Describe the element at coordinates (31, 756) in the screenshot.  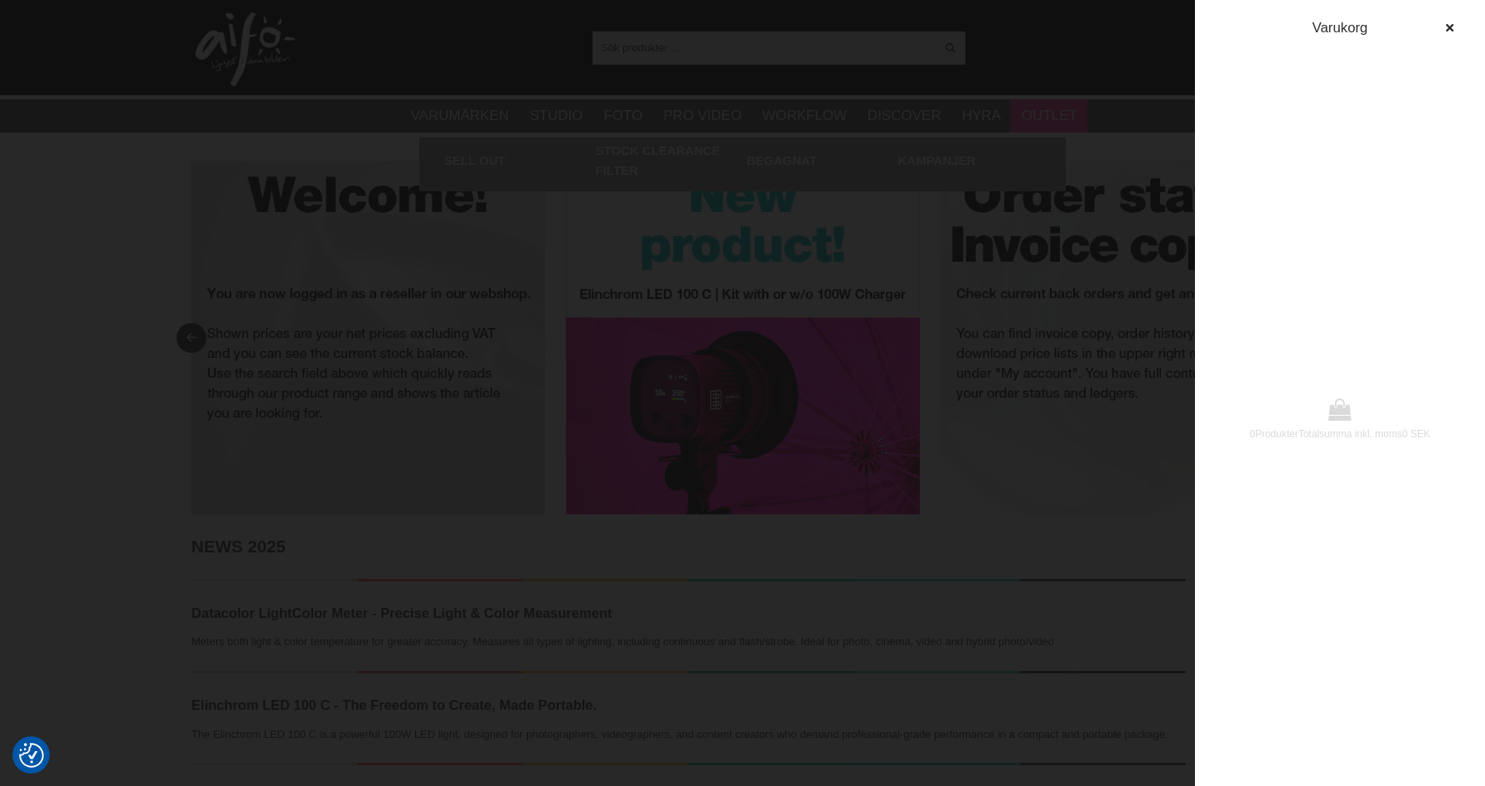
I see `button: Samtyckesinställningar` at that location.